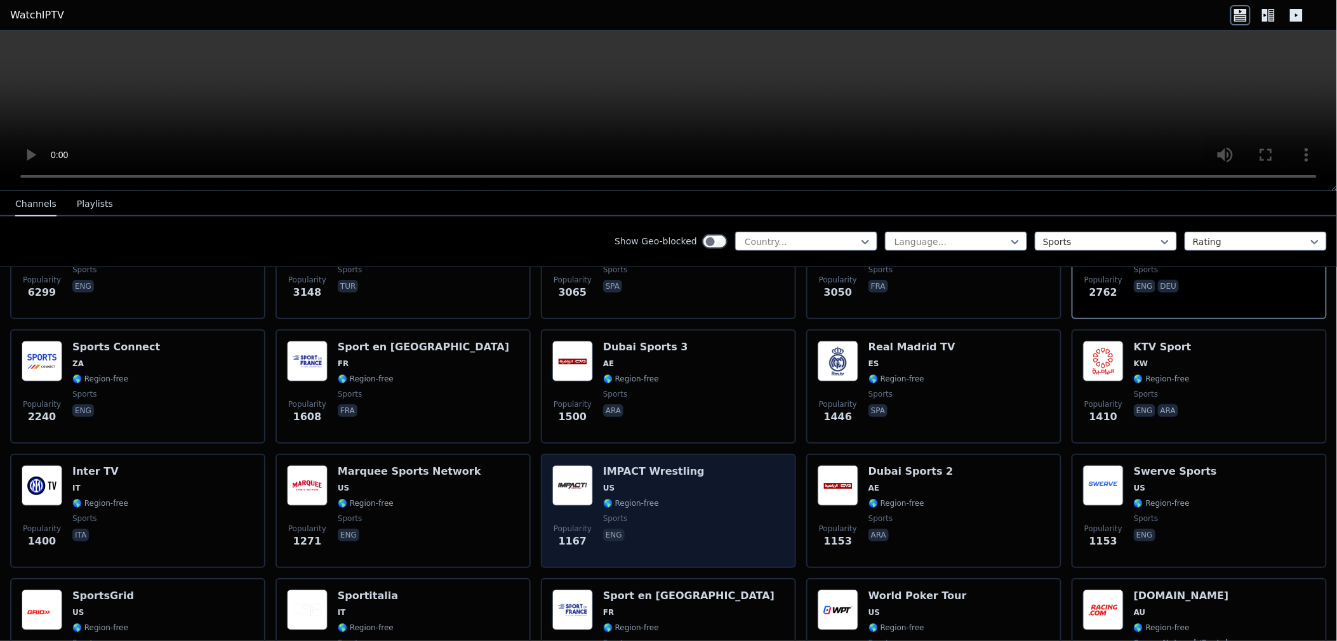 The height and width of the screenshot is (641, 1337). I want to click on h6: Dubai Sports 2, so click(911, 472).